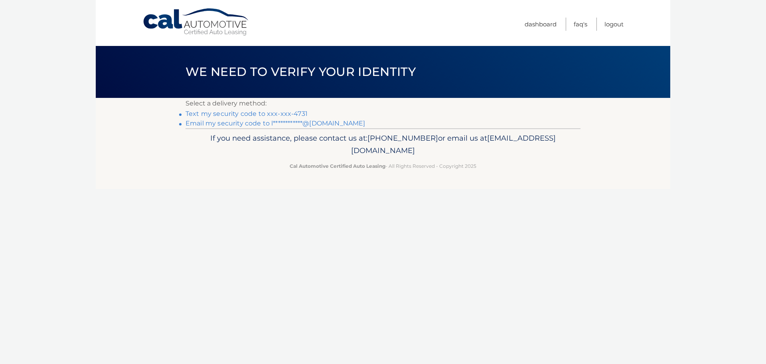  What do you see at coordinates (301, 71) in the screenshot?
I see `span: We need to verify your identity` at bounding box center [301, 71].